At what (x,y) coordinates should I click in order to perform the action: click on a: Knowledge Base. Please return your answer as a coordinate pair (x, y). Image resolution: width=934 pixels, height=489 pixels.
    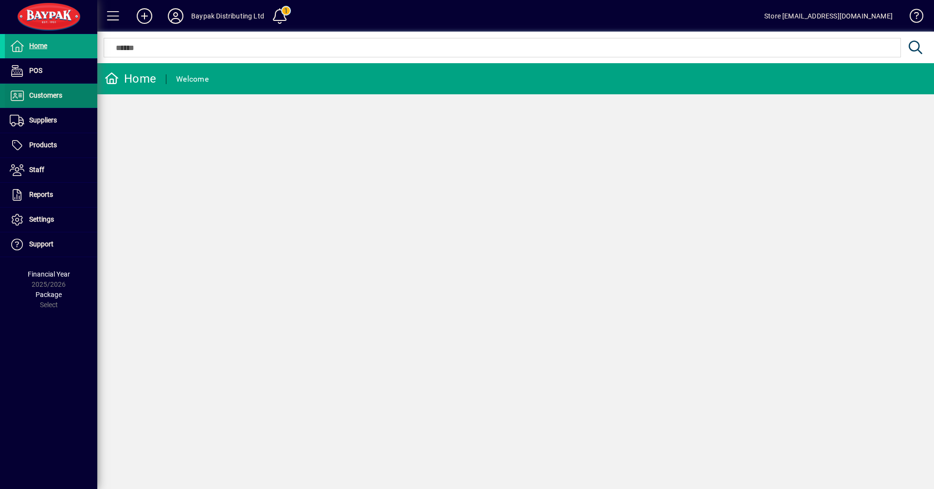
    Looking at the image, I should click on (912, 18).